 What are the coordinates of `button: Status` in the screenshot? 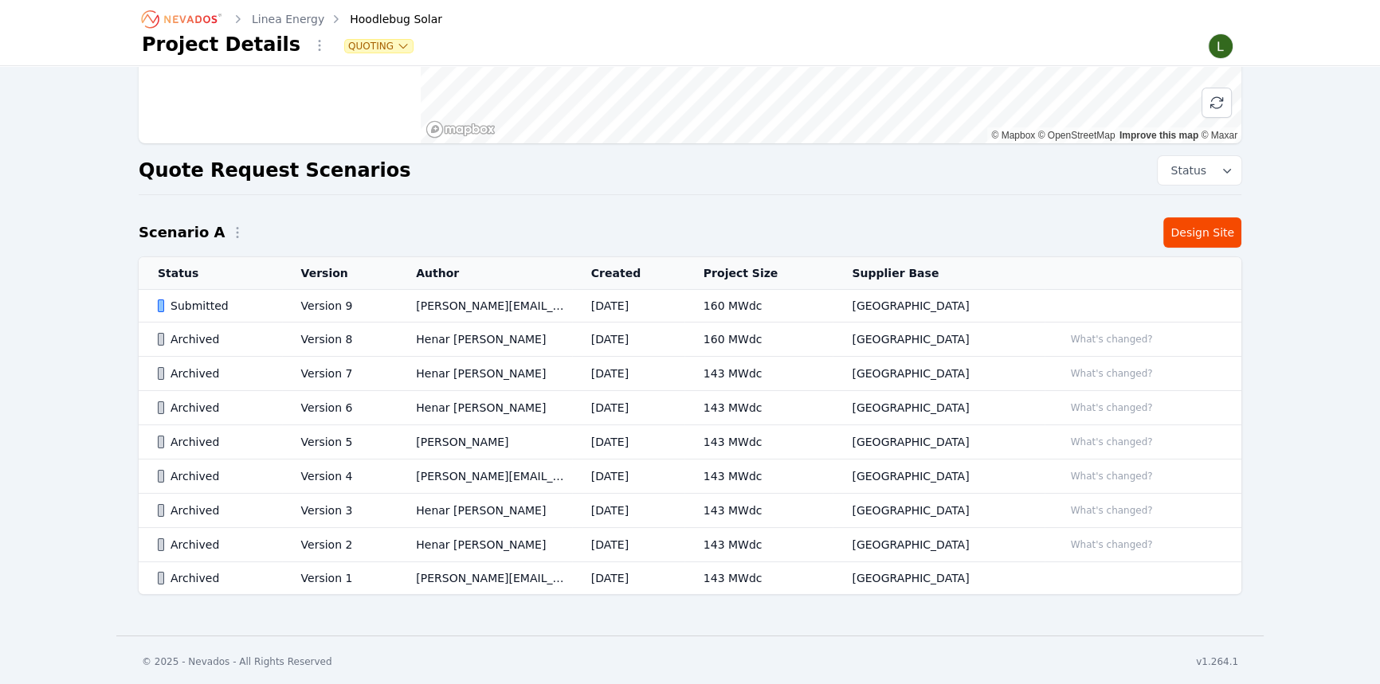 It's located at (1199, 171).